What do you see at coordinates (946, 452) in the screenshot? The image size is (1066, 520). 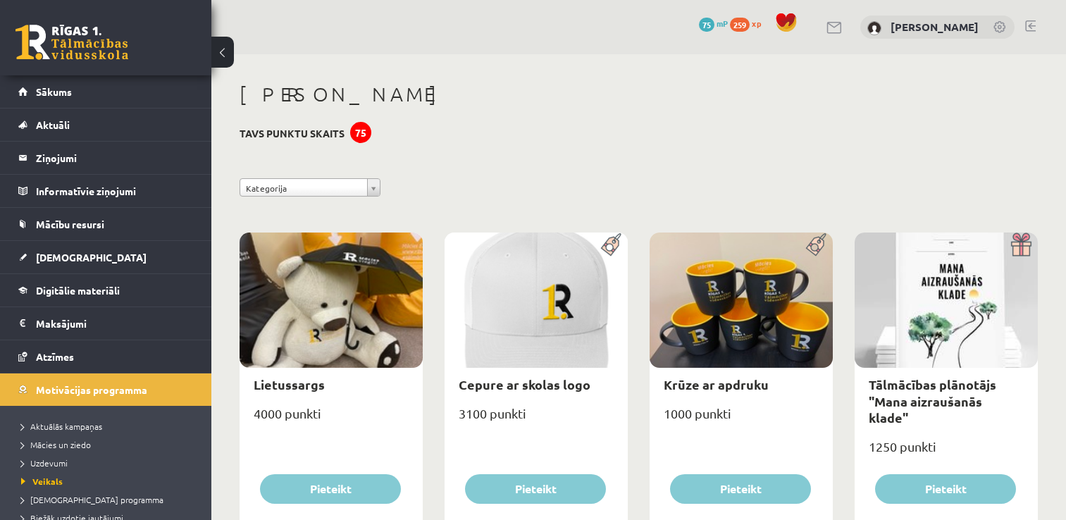 I see `div: 1250 punkti` at bounding box center [946, 452].